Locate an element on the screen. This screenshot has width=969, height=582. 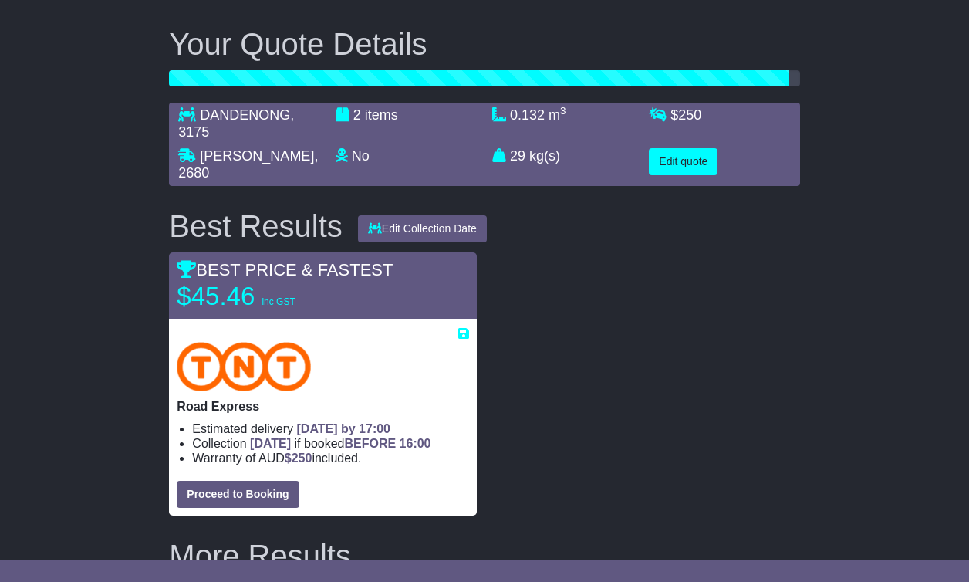
button: Edit quote is located at coordinates (683, 161).